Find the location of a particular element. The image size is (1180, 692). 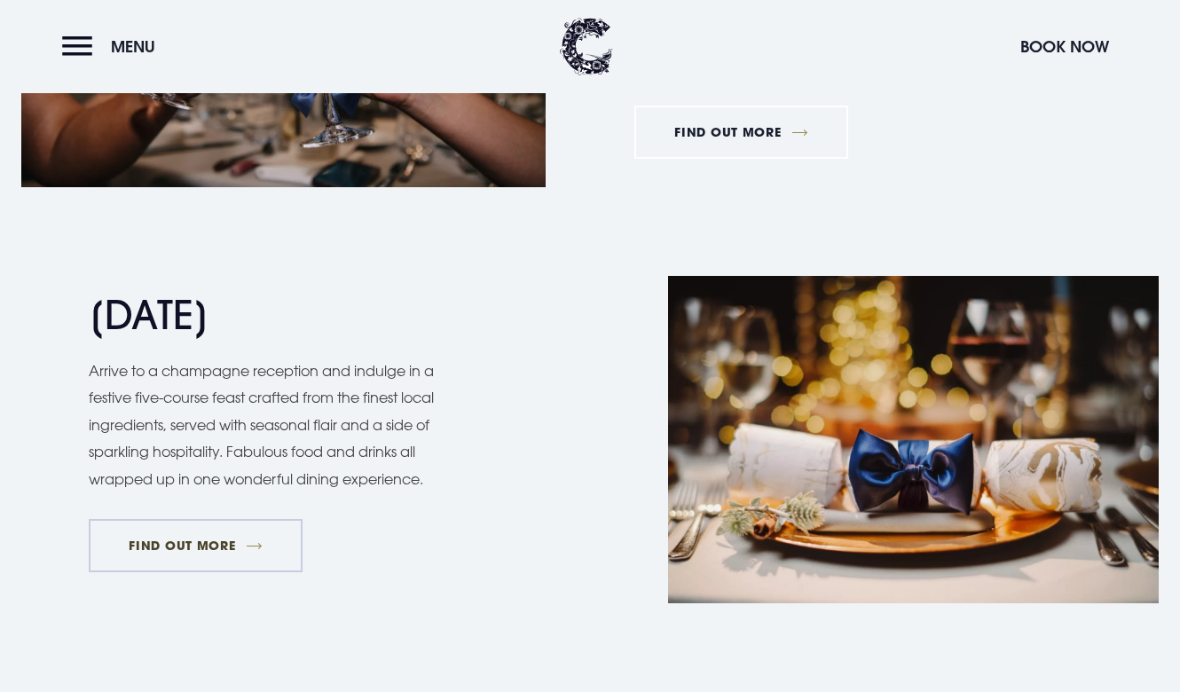

p: Arrive to a champagne reception and indulge in a festive five-course feast crafted from the fines... is located at coordinates (271, 425).